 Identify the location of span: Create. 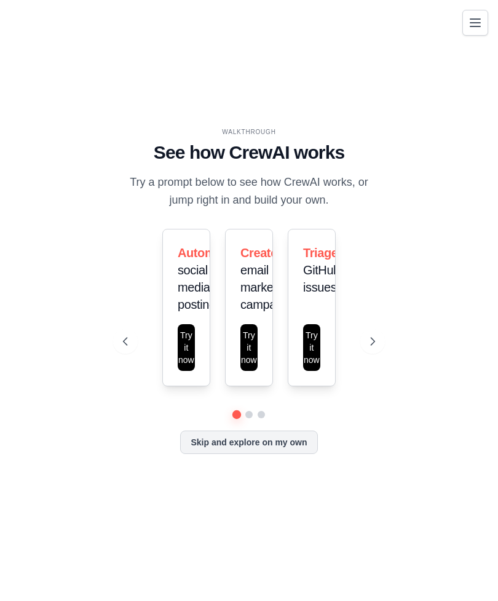
(259, 253).